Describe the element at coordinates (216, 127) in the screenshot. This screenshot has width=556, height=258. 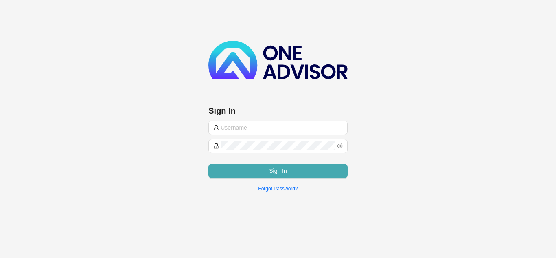
I see `span: user` at that location.